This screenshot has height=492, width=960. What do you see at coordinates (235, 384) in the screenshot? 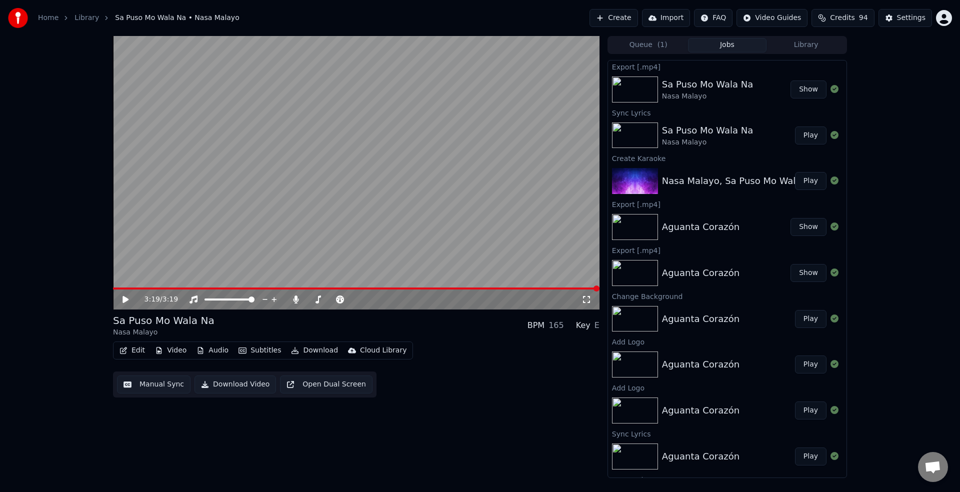
I see `button: Download Video` at bounding box center [235, 384].